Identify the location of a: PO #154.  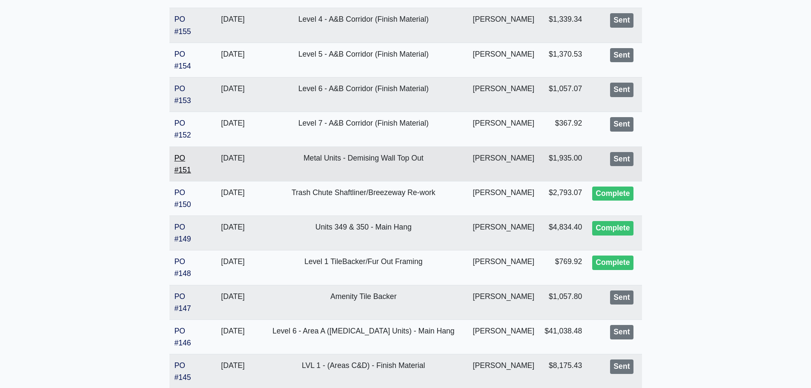
(183, 60).